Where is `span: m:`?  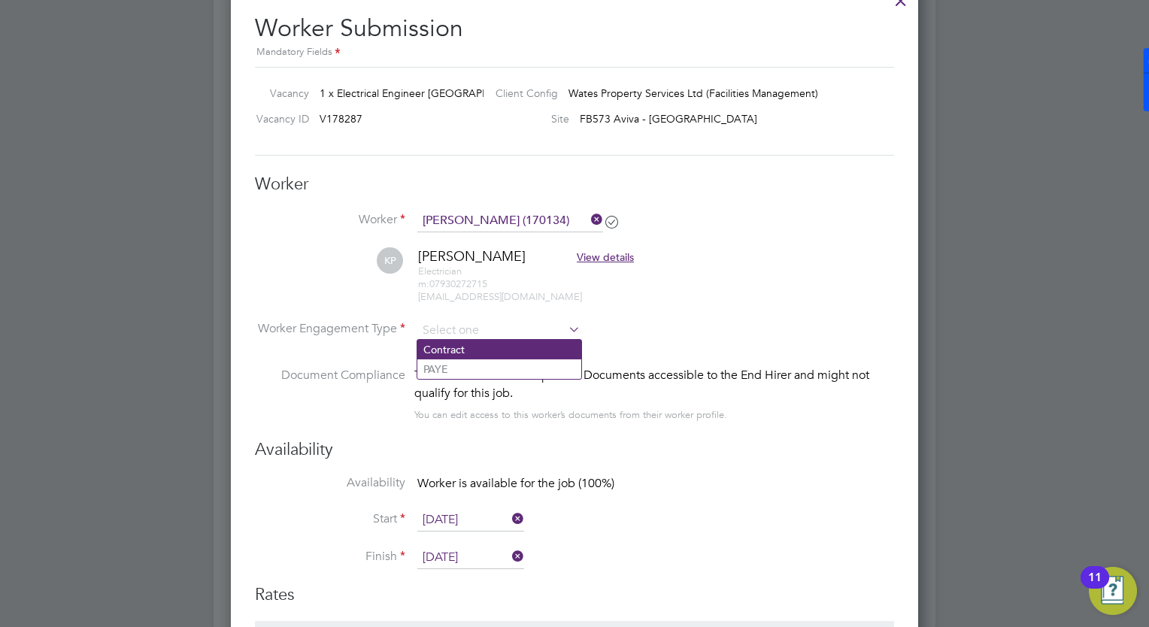
span: m: is located at coordinates (423, 284).